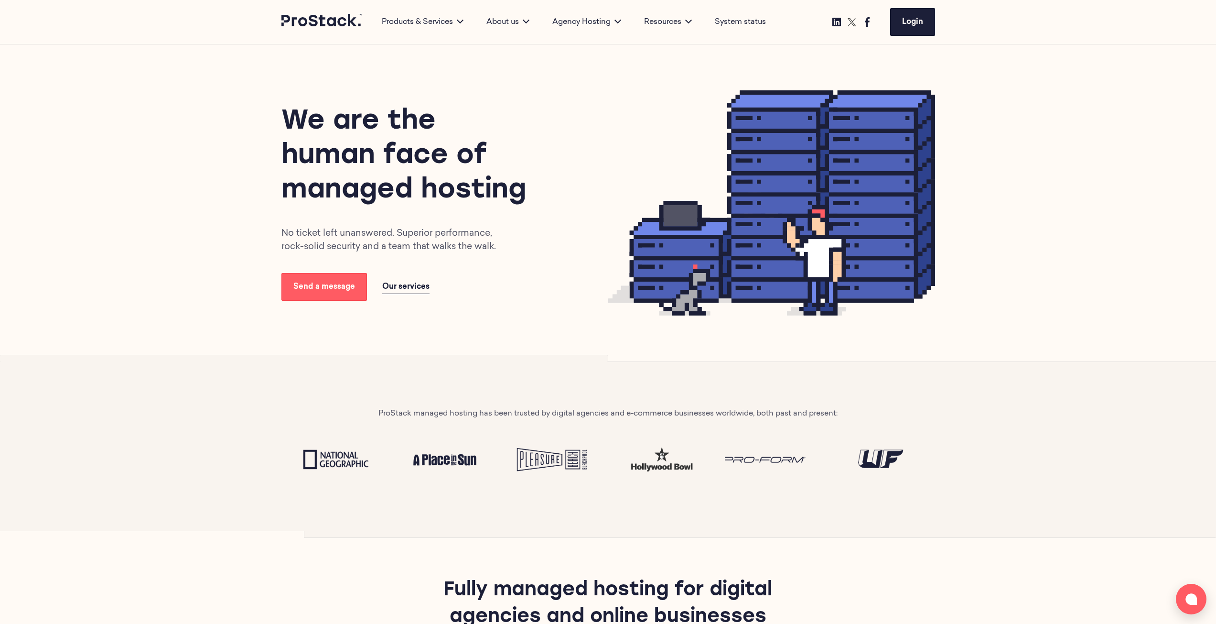 The image size is (1216, 624). I want to click on span: Send a message, so click(324, 287).